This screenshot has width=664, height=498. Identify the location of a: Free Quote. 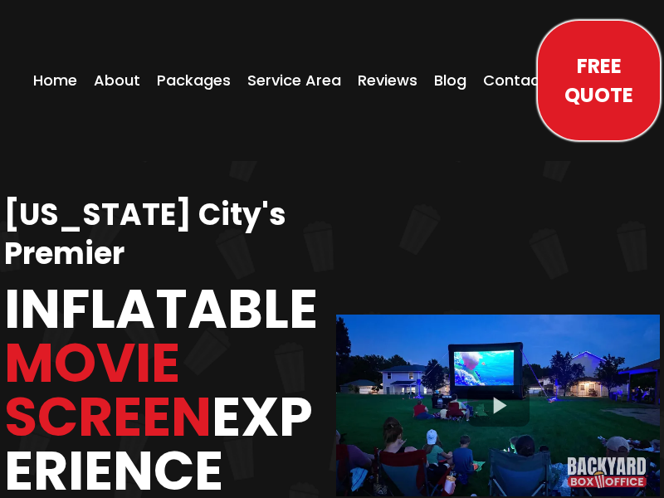
(598, 80).